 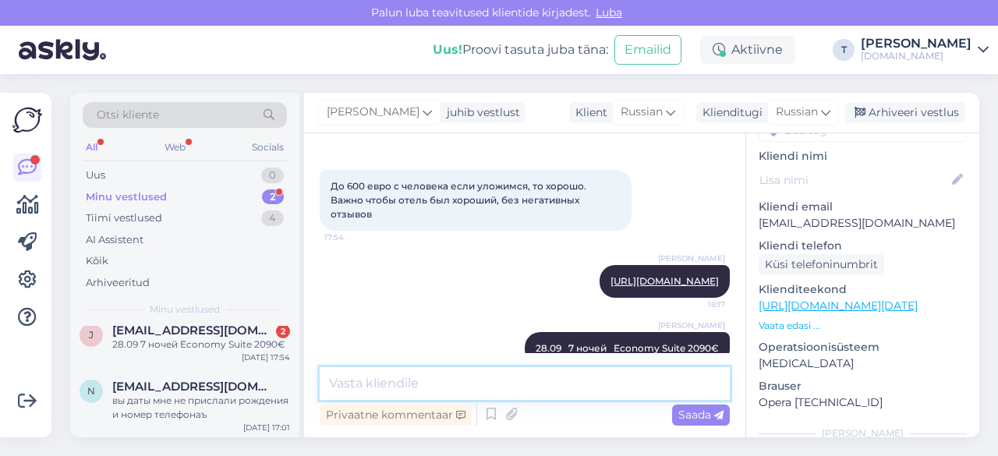 I want to click on div: 0, so click(x=272, y=175).